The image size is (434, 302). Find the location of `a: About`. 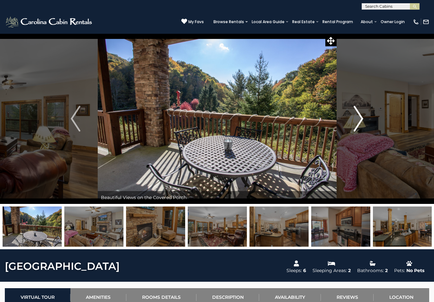

a: About is located at coordinates (367, 22).